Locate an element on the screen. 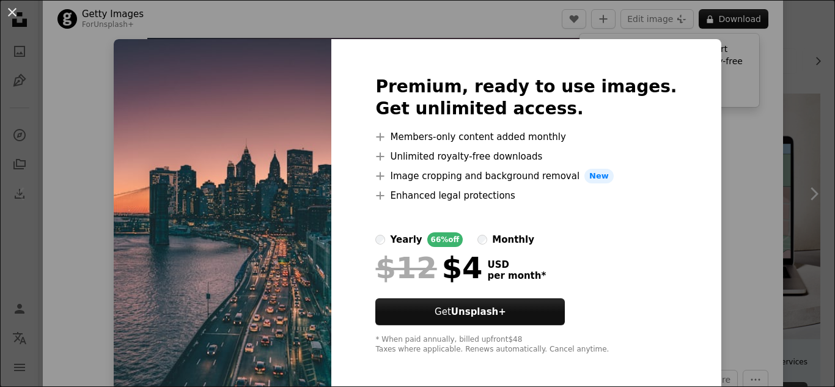 The height and width of the screenshot is (387, 835). input: yearly66%off is located at coordinates (380, 239).